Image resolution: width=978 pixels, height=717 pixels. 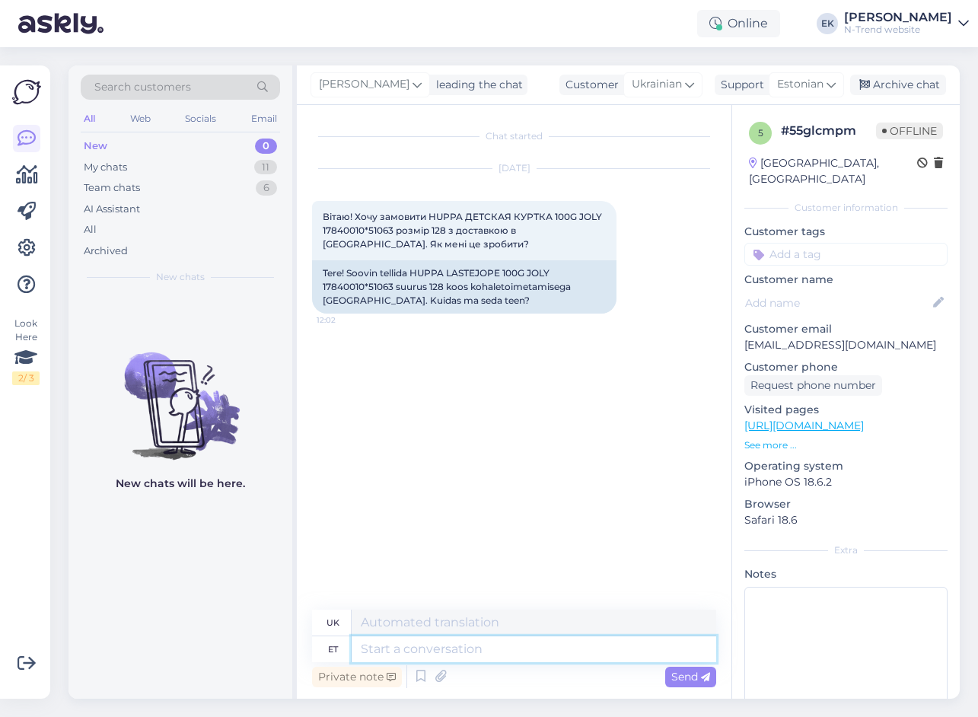 What do you see at coordinates (846, 208) in the screenshot?
I see `div: Customer information` at bounding box center [846, 208].